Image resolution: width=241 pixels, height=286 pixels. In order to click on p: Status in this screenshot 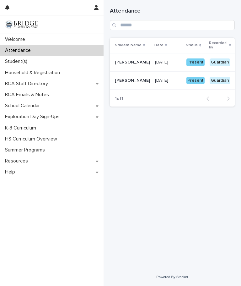, I will do `click(192, 45)`.